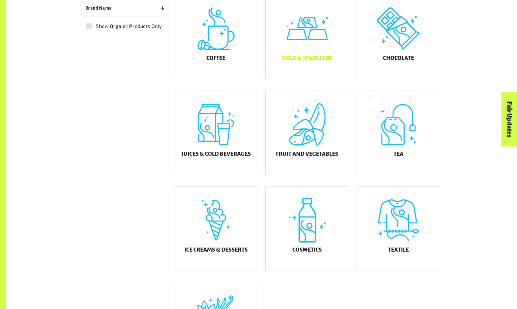 The image size is (517, 309). Describe the element at coordinates (307, 250) in the screenshot. I see `h5: Cosmetics` at that location.